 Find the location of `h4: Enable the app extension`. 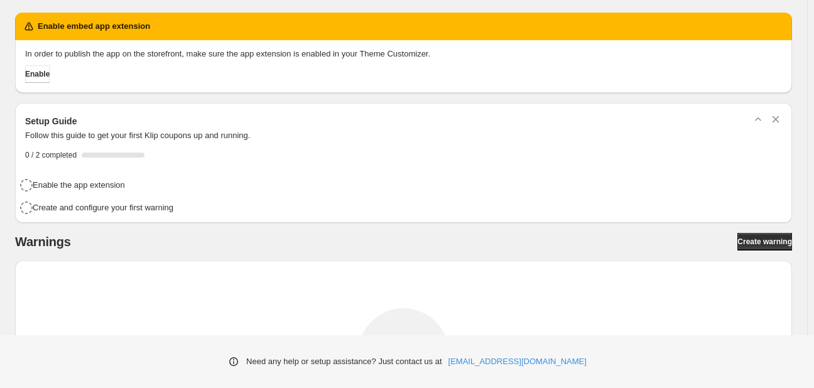

h4: Enable the app extension is located at coordinates (78, 185).